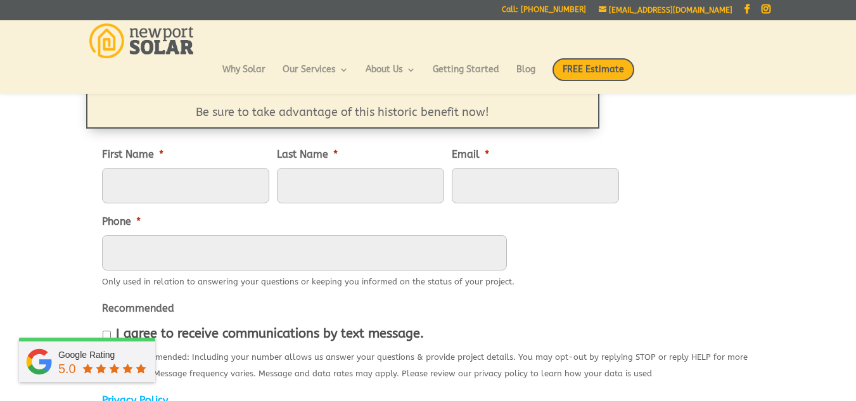 This screenshot has height=401, width=856. I want to click on label: Email, so click(470, 155).